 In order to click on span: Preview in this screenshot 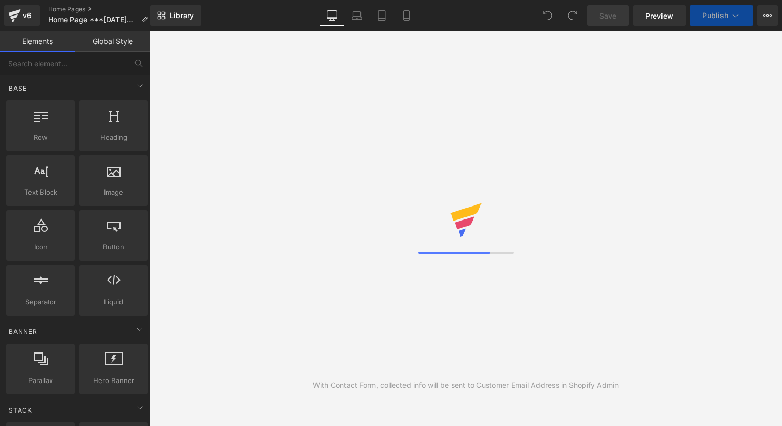, I will do `click(659, 16)`.